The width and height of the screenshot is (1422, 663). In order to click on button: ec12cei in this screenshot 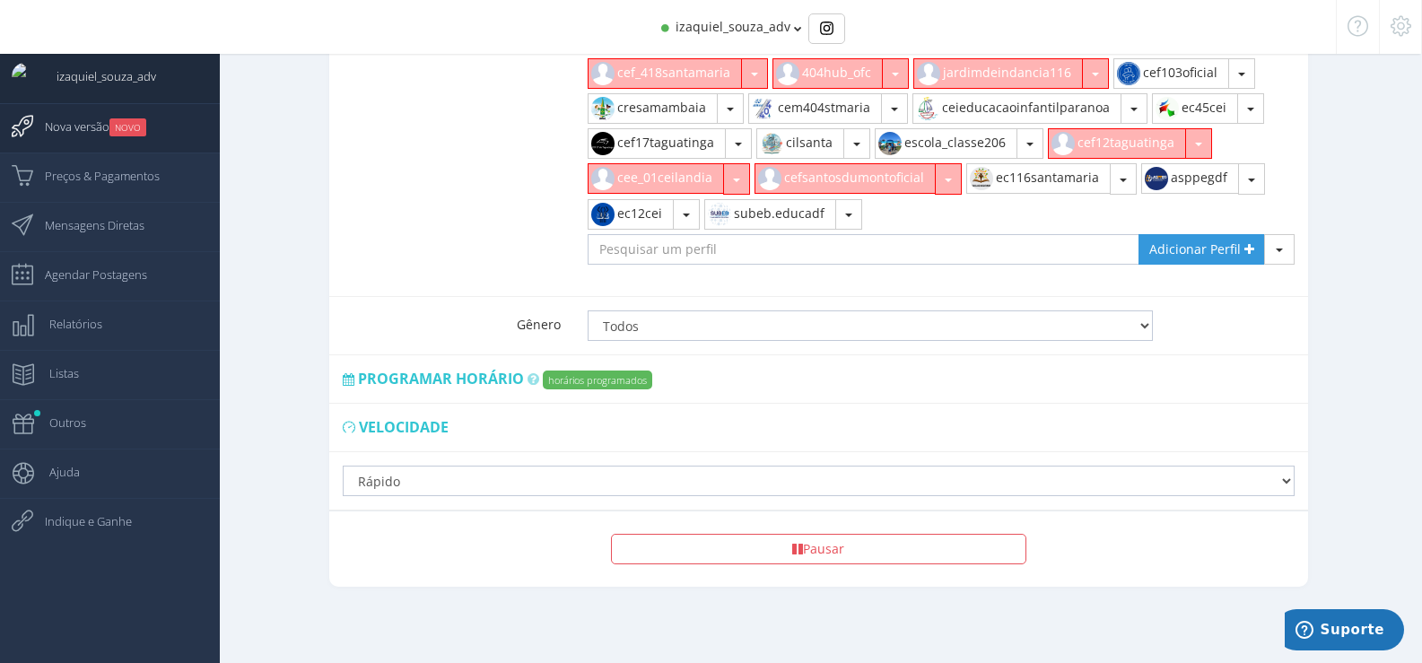, I will do `click(631, 214)`.